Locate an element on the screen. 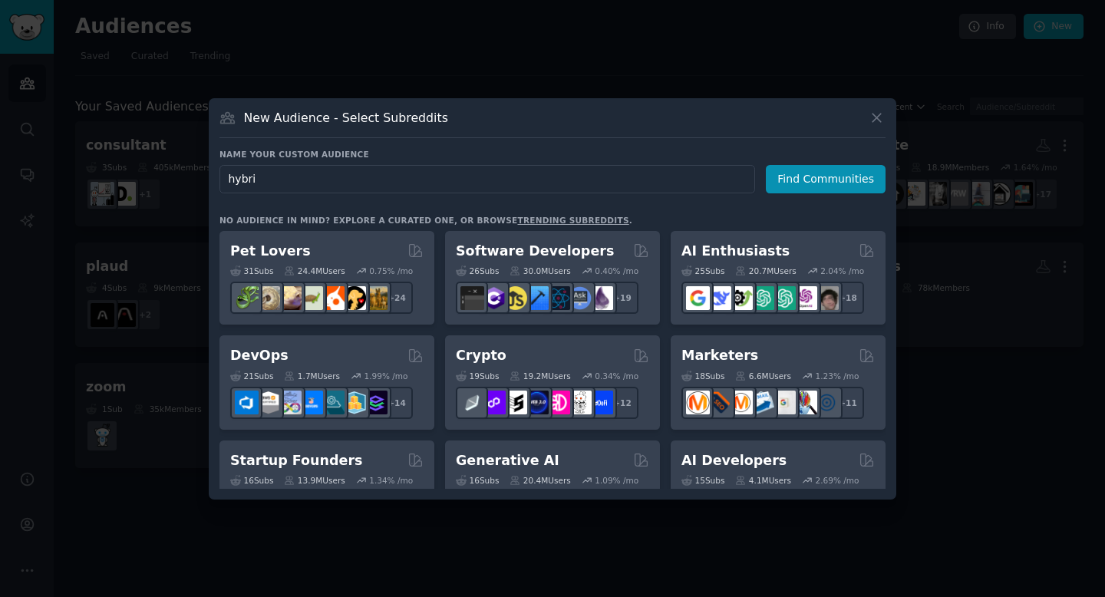 Image resolution: width=1105 pixels, height=597 pixels. img: learnjavascript is located at coordinates (515, 298).